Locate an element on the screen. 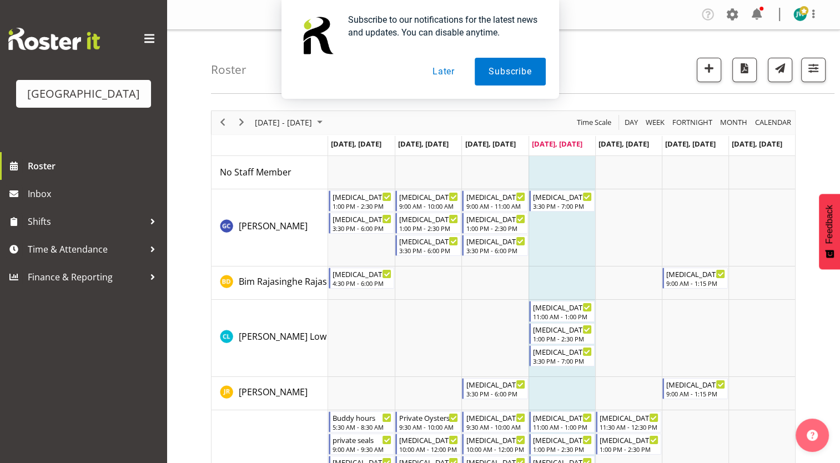 This screenshot has width=840, height=463. div: Kaelah Dondero"s event - private seals Begin From Monday, September 15, 2025 at 9:00:00 AM GMT+12... is located at coordinates (362, 444).